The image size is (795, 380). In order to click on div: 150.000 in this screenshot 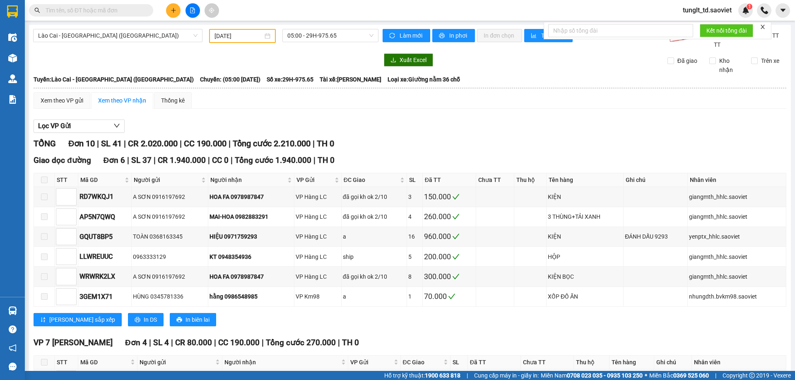, I will do `click(449, 197)`.